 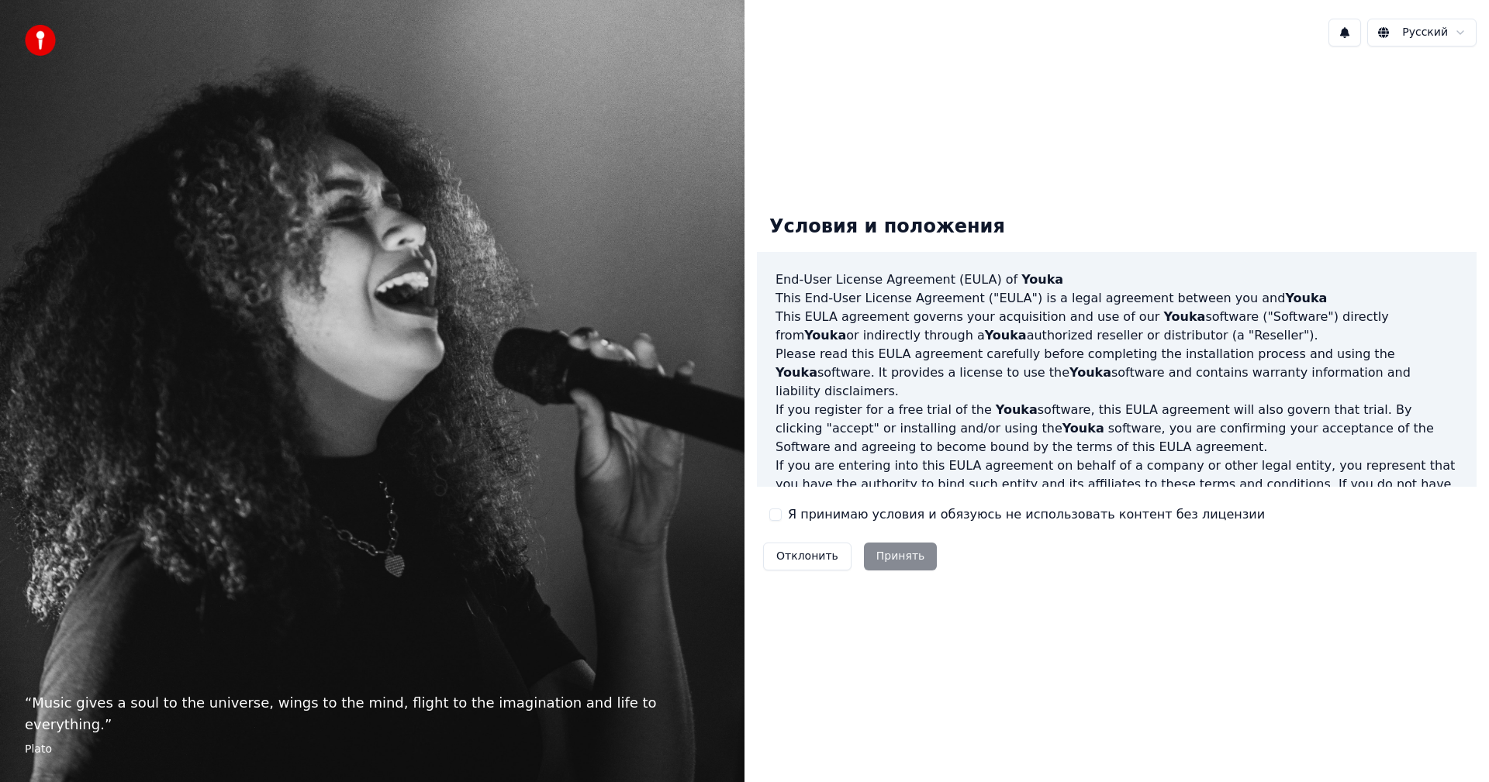 I want to click on p: “ Music gives a soul to the universe, wings to the mind, flight to the imagination and life to ev..., so click(x=372, y=714).